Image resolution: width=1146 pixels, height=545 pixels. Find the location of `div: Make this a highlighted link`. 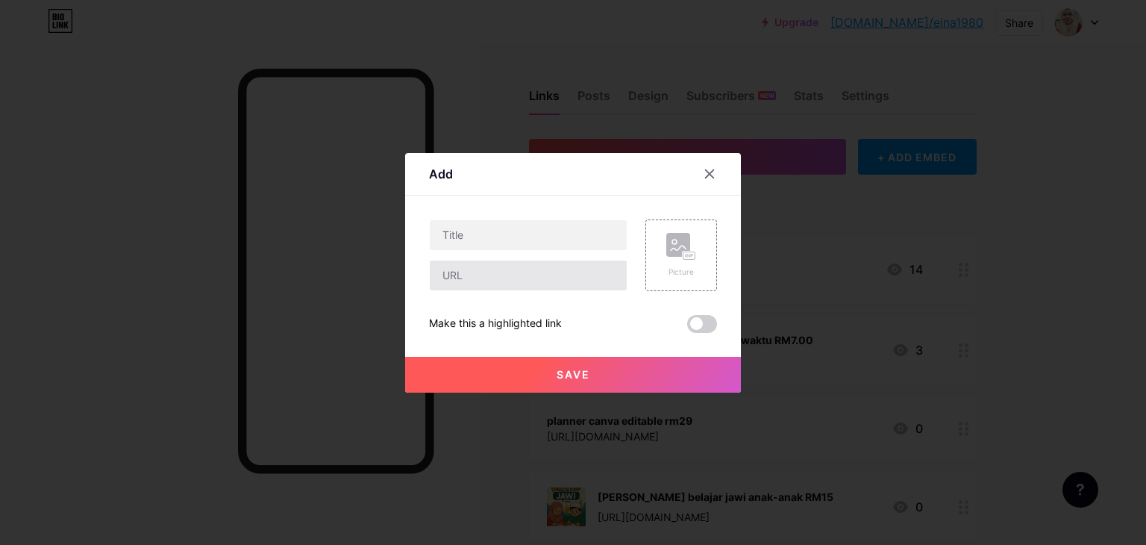

div: Make this a highlighted link is located at coordinates (496, 324).